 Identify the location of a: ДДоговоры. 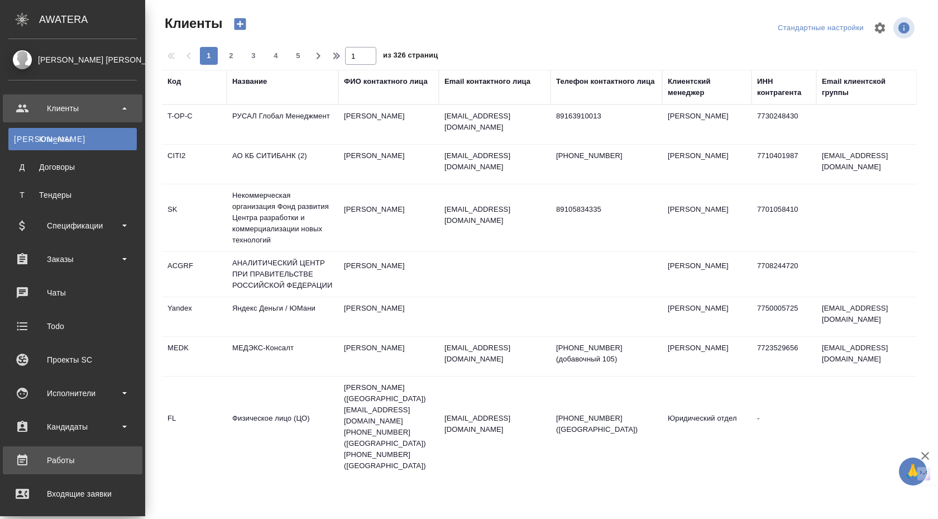
(73, 167).